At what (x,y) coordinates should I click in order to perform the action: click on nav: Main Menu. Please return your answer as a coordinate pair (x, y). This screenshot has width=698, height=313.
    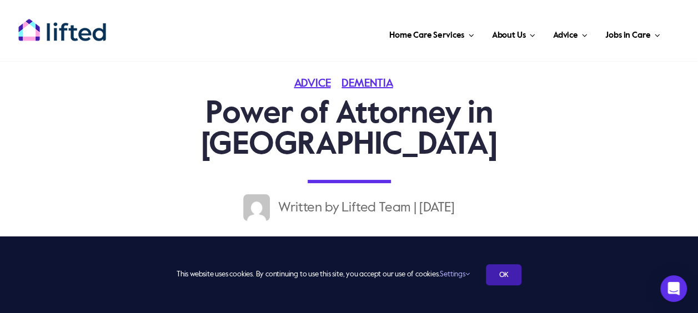
    Looking at the image, I should click on (397, 33).